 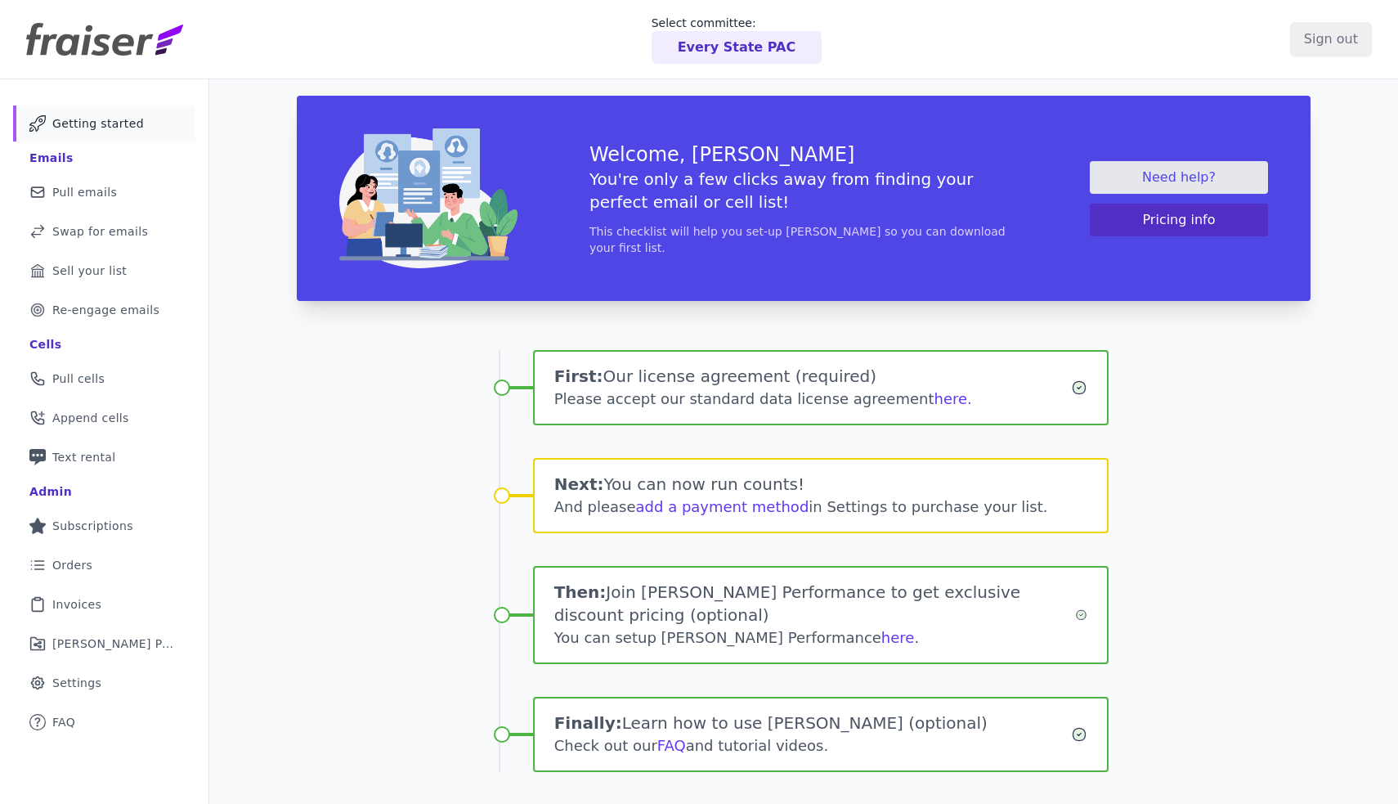 What do you see at coordinates (737, 39) in the screenshot?
I see `a: Select committee: Every State PAC` at bounding box center [737, 39].